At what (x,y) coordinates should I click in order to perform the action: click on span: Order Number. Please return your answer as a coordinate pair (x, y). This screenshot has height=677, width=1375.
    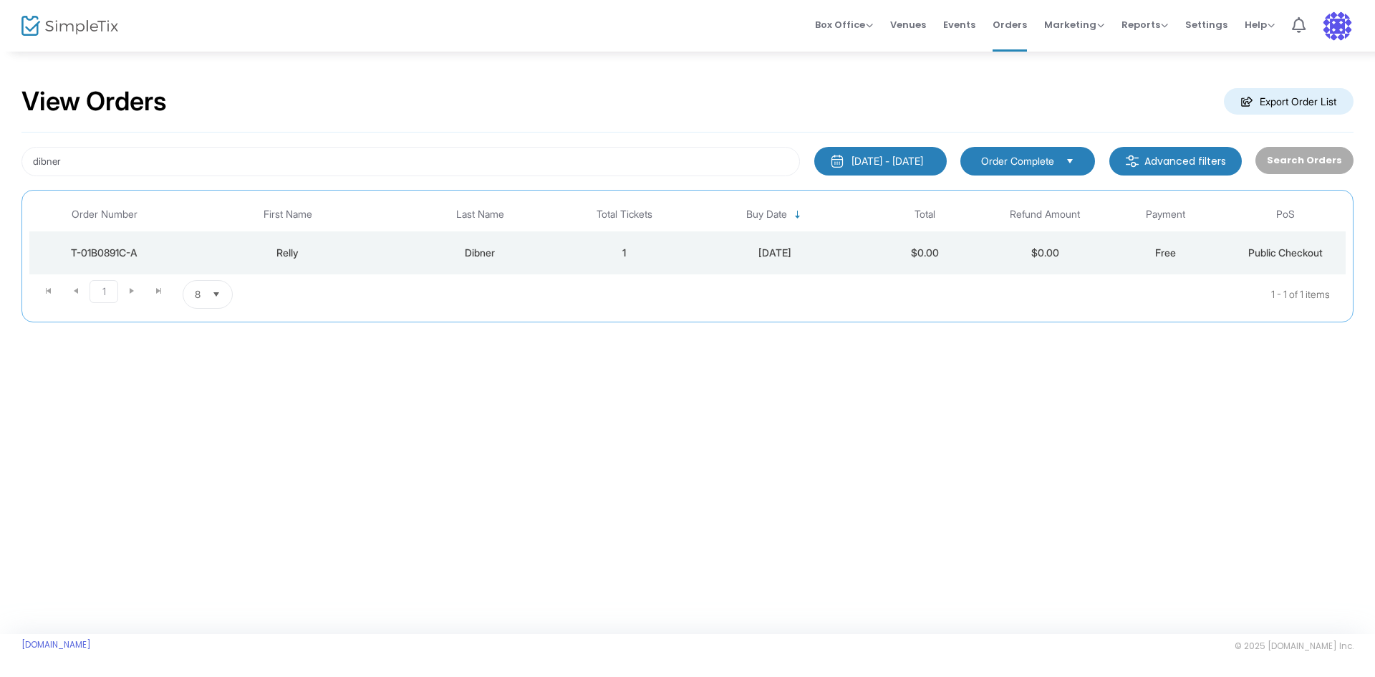
    Looking at the image, I should click on (105, 214).